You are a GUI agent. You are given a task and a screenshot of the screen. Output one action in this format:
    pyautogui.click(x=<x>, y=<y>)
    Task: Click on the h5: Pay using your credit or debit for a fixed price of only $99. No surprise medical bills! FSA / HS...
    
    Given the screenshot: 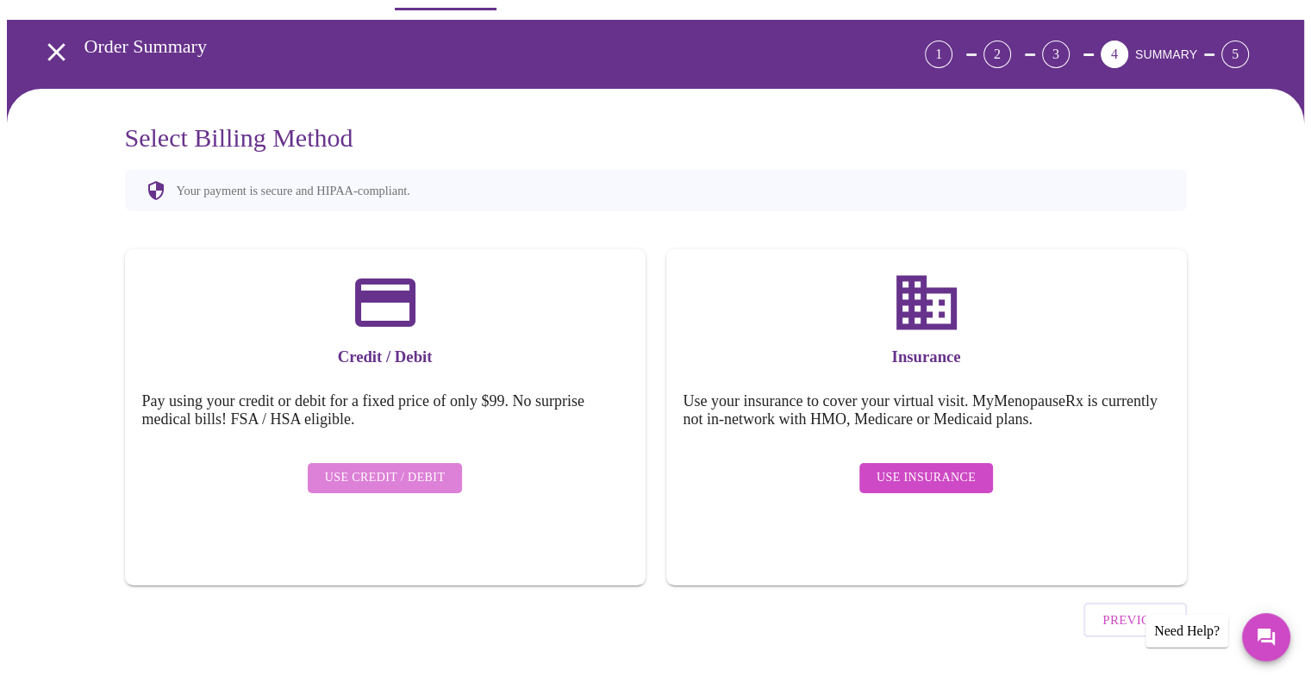 What is the action you would take?
    pyautogui.click(x=385, y=410)
    